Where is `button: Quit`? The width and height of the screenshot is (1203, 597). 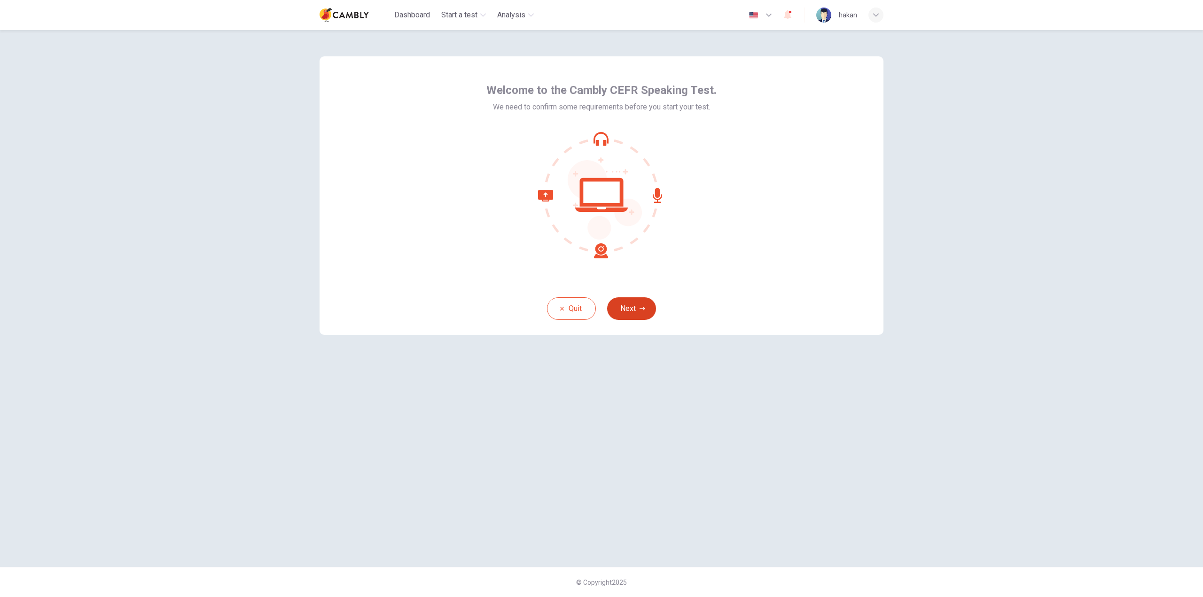 button: Quit is located at coordinates (571, 309).